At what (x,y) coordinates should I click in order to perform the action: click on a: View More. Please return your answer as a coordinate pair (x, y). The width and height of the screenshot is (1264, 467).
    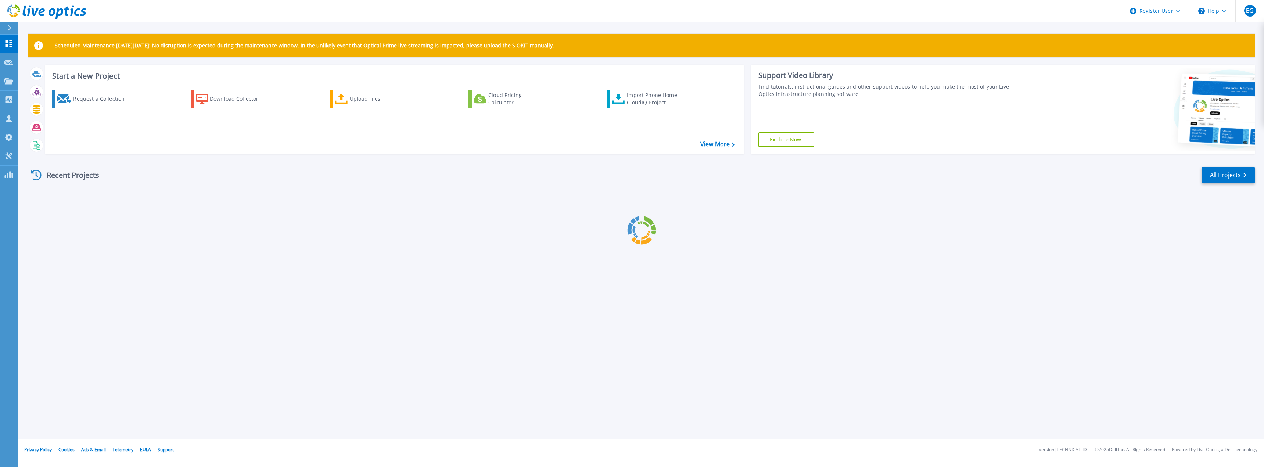
    Looking at the image, I should click on (717, 144).